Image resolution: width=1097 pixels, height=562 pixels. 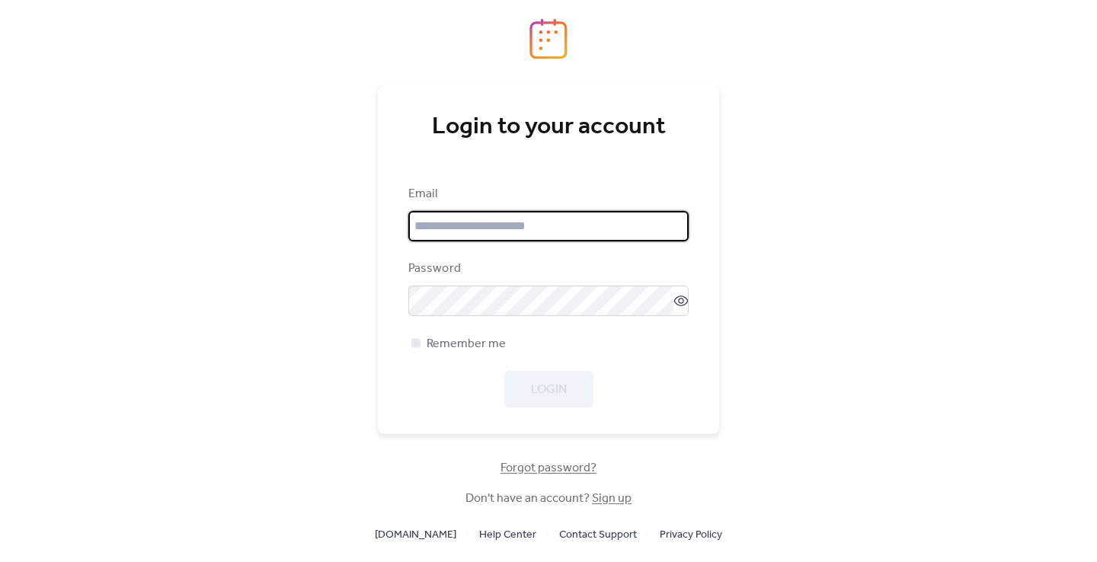 I want to click on a: Help Center, so click(x=508, y=534).